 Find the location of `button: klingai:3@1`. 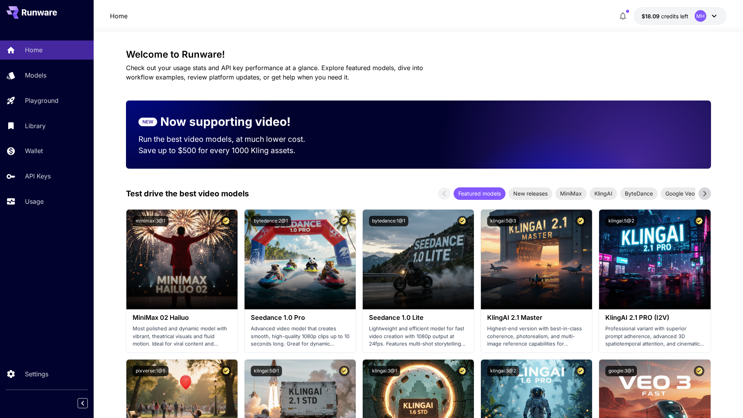

button: klingai:3@1 is located at coordinates (384, 371).